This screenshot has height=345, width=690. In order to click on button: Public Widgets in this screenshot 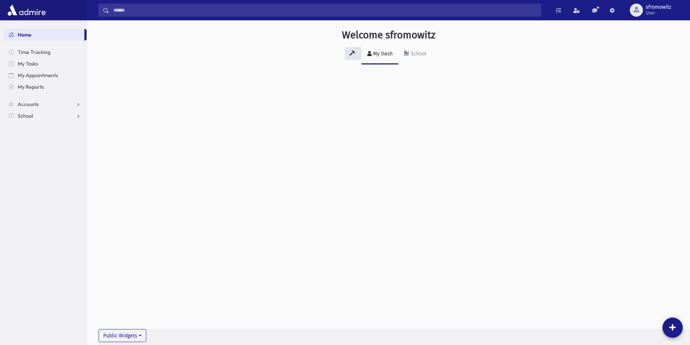, I will do `click(122, 336)`.